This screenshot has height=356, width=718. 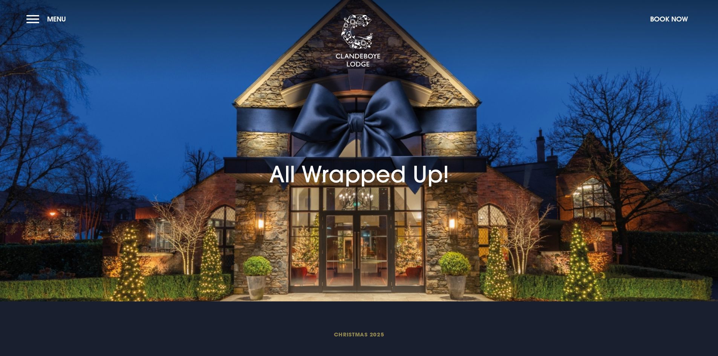 I want to click on span: Menu, so click(x=57, y=19).